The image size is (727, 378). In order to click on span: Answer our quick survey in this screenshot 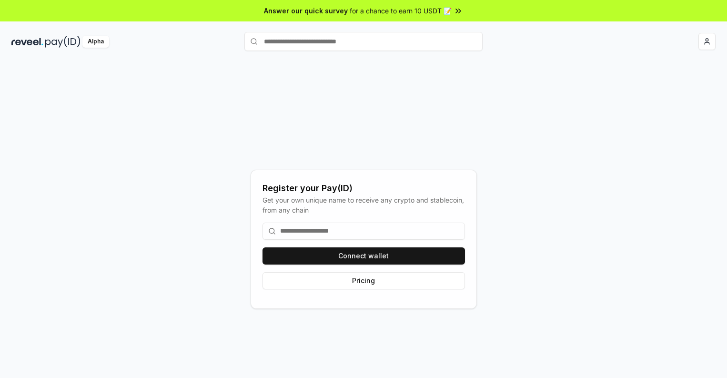, I will do `click(306, 10)`.